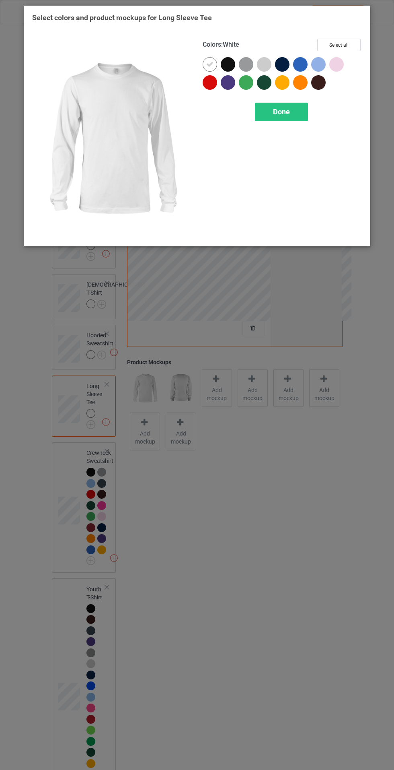  I want to click on span: White, so click(231, 44).